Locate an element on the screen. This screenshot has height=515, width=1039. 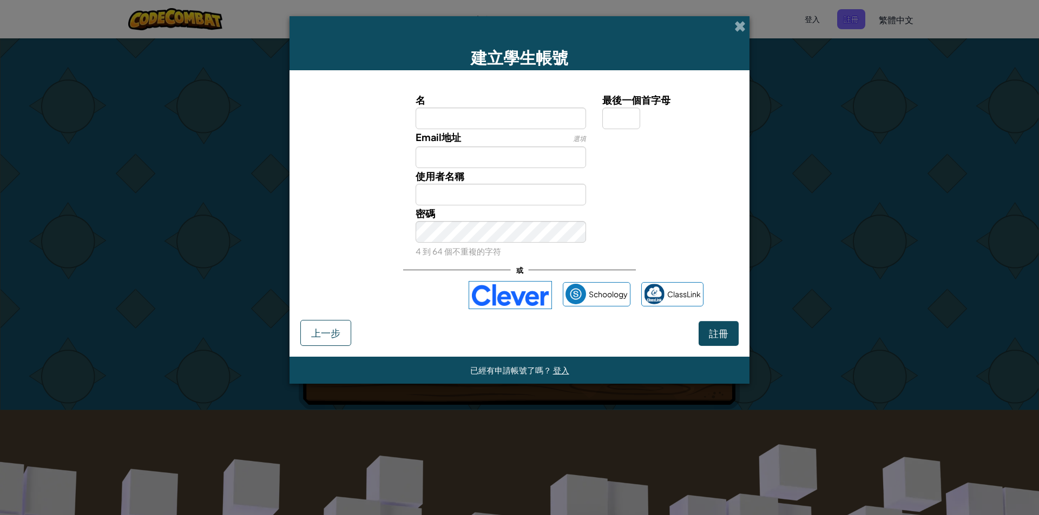
a: 登入 is located at coordinates (561, 370).